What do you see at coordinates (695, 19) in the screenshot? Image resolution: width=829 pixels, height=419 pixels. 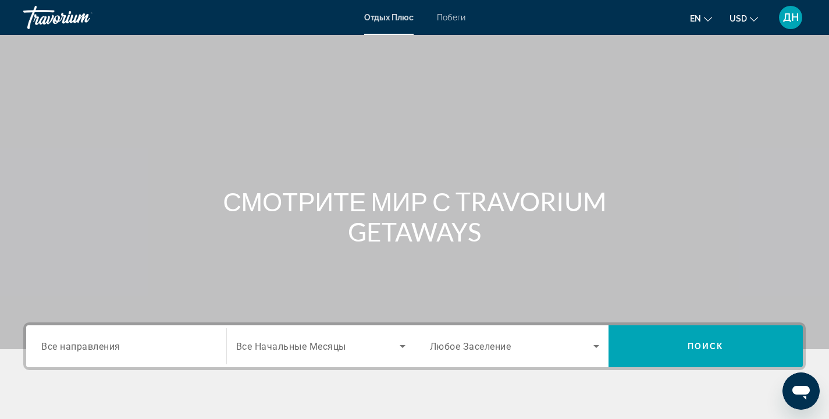 I see `span: EN` at bounding box center [695, 19].